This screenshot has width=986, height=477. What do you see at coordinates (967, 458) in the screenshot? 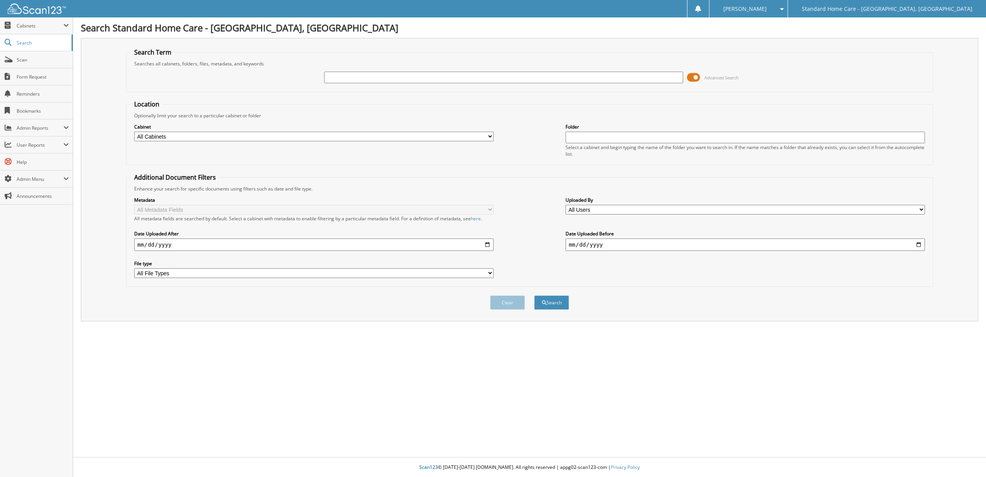
I see `div: Chat Widget` at bounding box center [967, 458].